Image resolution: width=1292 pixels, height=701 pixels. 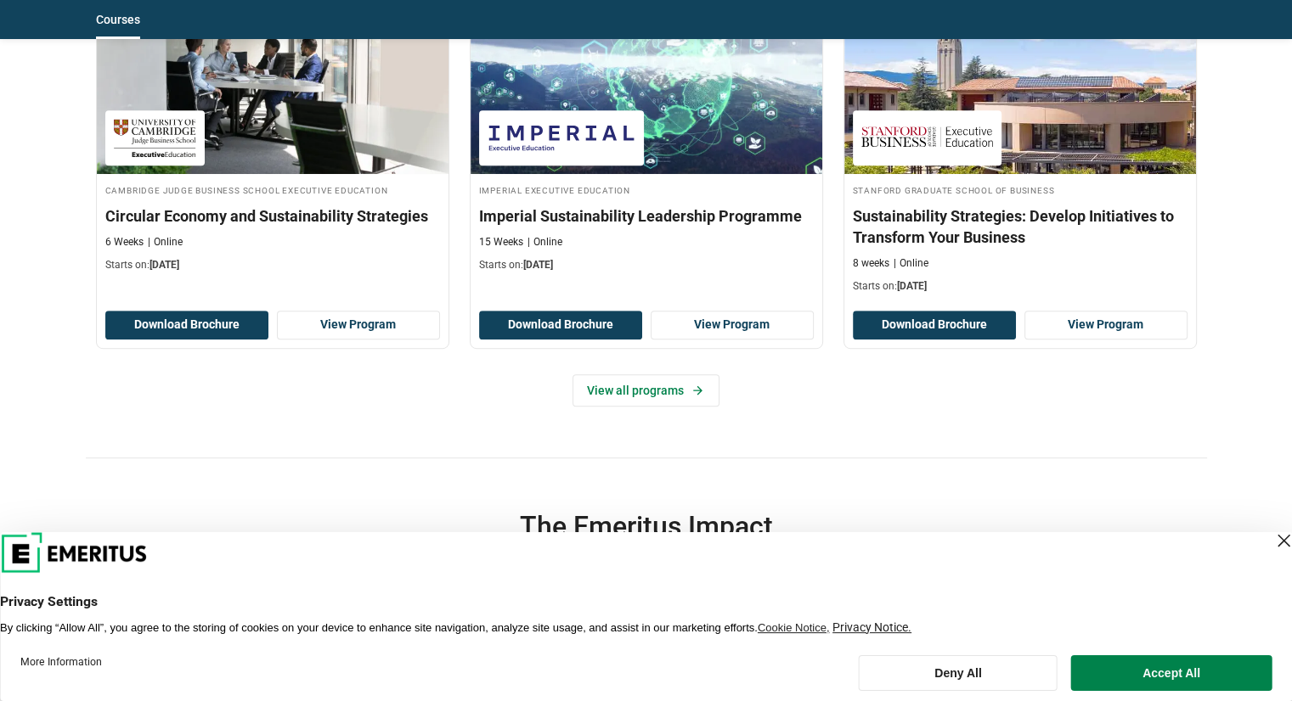 What do you see at coordinates (124, 242) in the screenshot?
I see `p: 6 Weeks` at bounding box center [124, 242].